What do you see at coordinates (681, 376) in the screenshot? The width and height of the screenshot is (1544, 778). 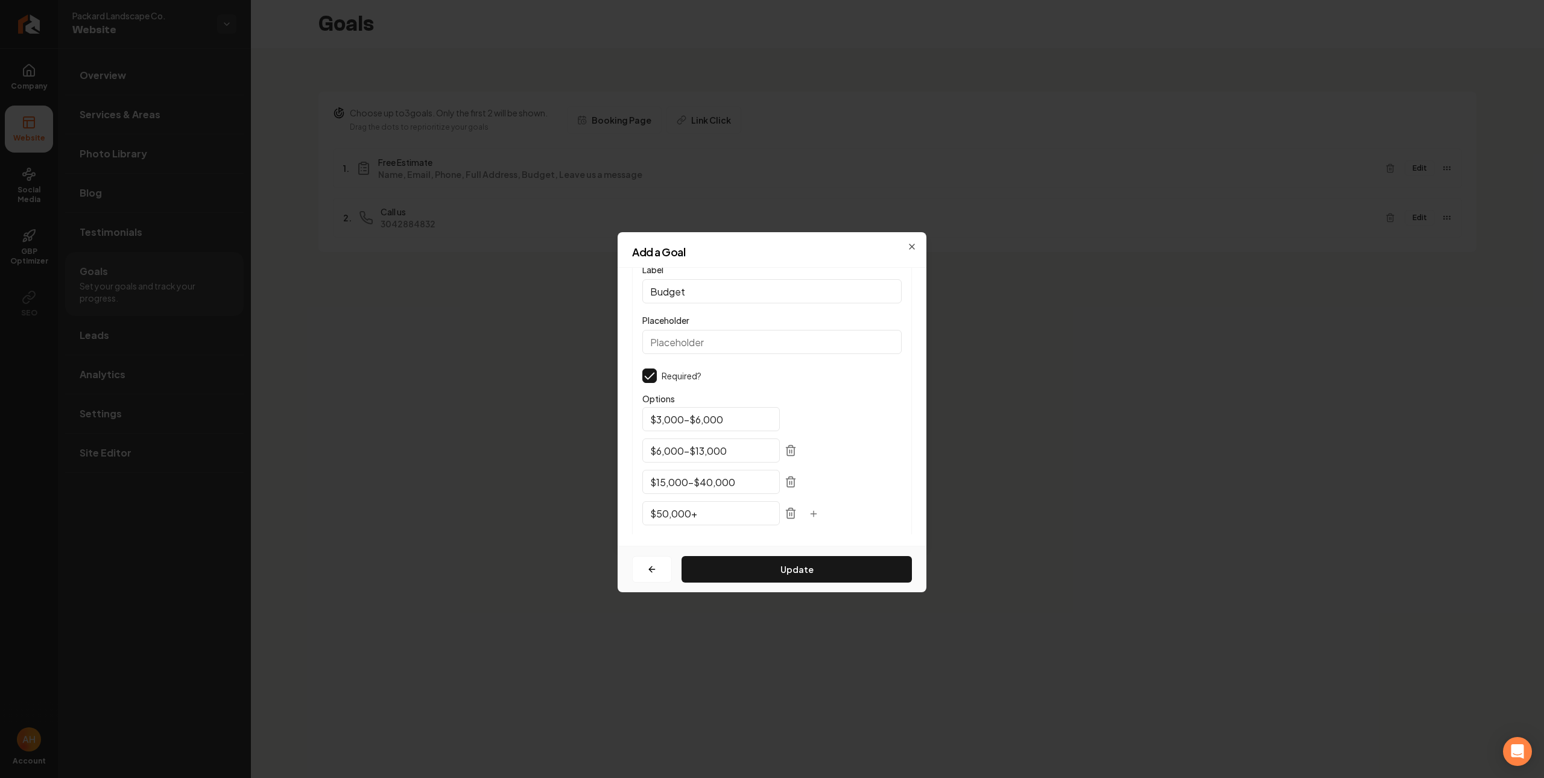 I see `label: Required?` at bounding box center [681, 376].